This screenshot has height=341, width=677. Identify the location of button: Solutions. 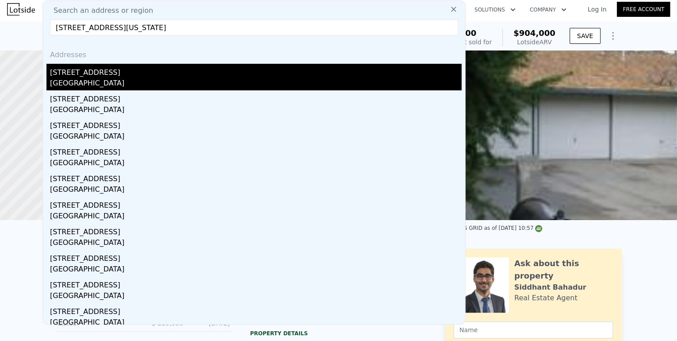
(495, 10).